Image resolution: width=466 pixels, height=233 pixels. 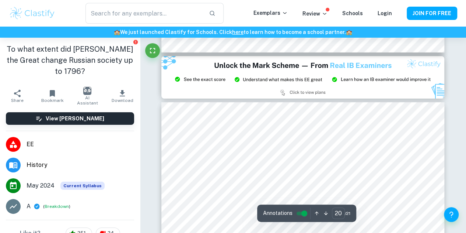 What do you see at coordinates (17, 100) in the screenshot?
I see `span: Share` at bounding box center [17, 100].